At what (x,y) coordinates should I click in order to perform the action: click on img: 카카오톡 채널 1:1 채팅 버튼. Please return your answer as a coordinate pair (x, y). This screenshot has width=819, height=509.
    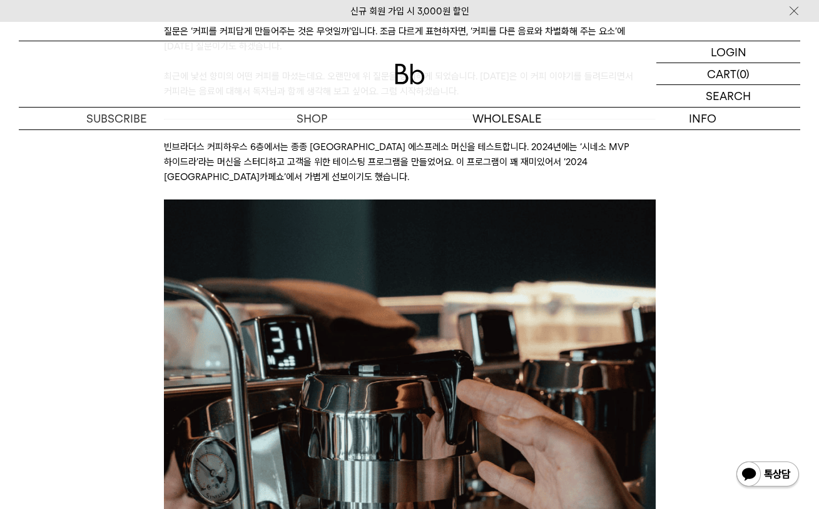
    Looking at the image, I should click on (768, 476).